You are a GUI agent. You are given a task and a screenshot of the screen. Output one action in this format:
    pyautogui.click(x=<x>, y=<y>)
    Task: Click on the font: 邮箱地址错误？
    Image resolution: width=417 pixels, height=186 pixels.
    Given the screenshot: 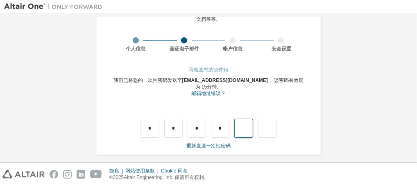 What is the action you would take?
    pyautogui.click(x=209, y=93)
    